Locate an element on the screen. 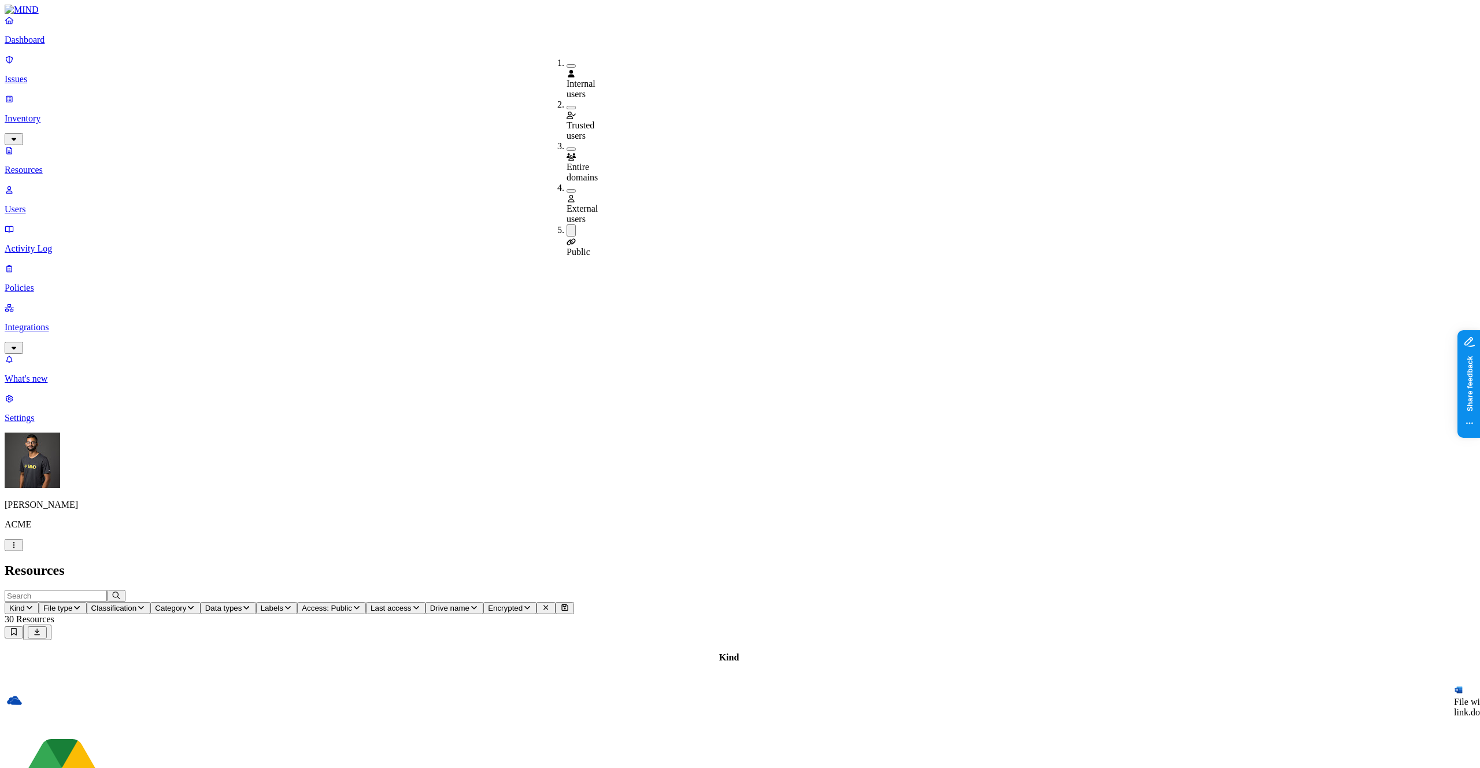  p: Issues is located at coordinates (740, 79).